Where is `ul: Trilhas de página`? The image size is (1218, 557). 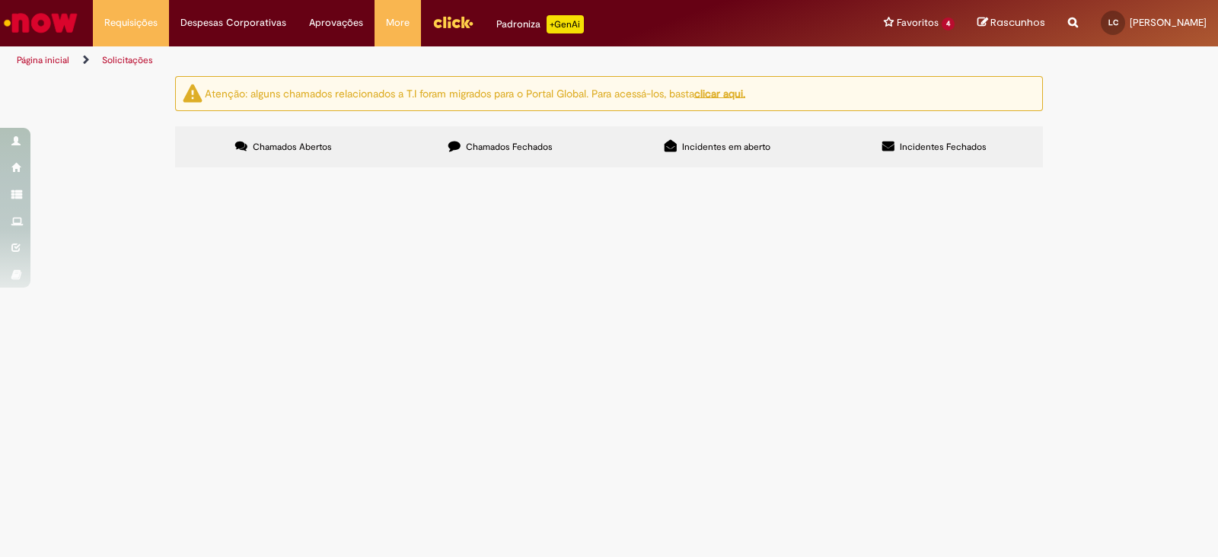
ul: Trilhas de página is located at coordinates (406, 60).